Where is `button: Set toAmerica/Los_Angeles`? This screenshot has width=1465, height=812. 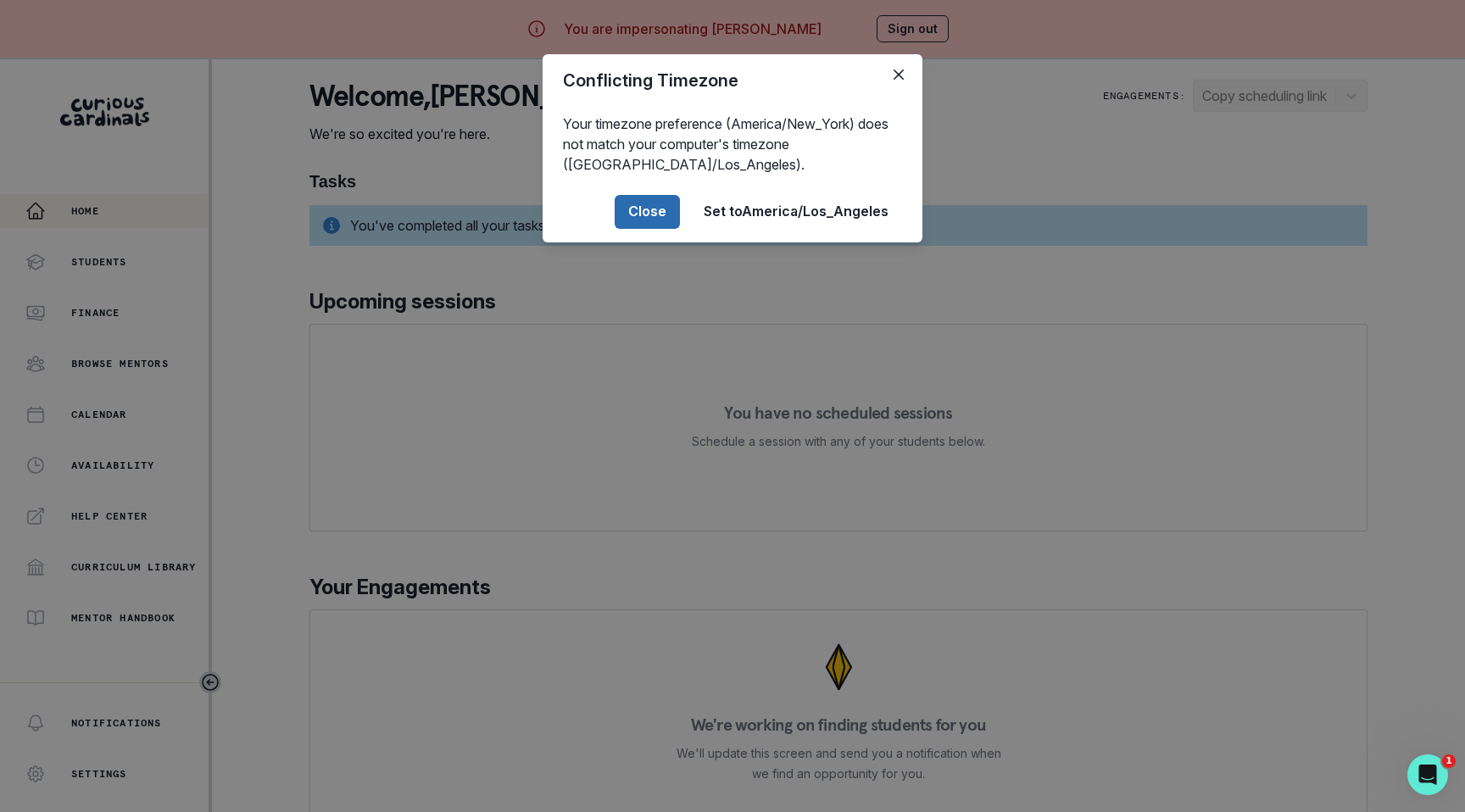
button: Set toAmerica/Los_Angeles is located at coordinates (796, 212).